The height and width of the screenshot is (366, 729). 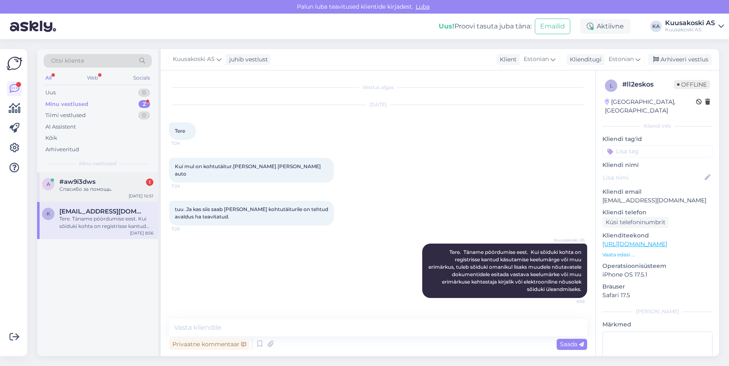 I want to click on div: Спасибо за помощь., so click(x=106, y=189).